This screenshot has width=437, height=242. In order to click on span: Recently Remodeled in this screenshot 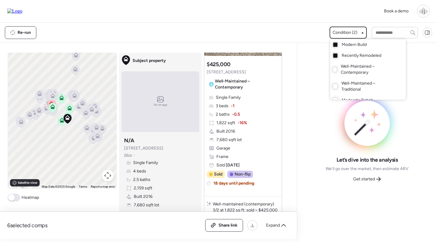, I will do `click(361, 56)`.